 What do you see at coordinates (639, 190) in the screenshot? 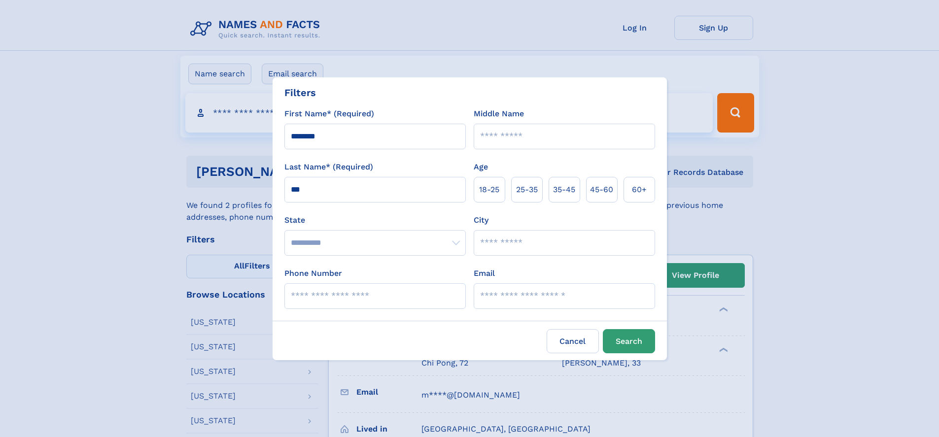
I see `span: 60+` at bounding box center [639, 190].